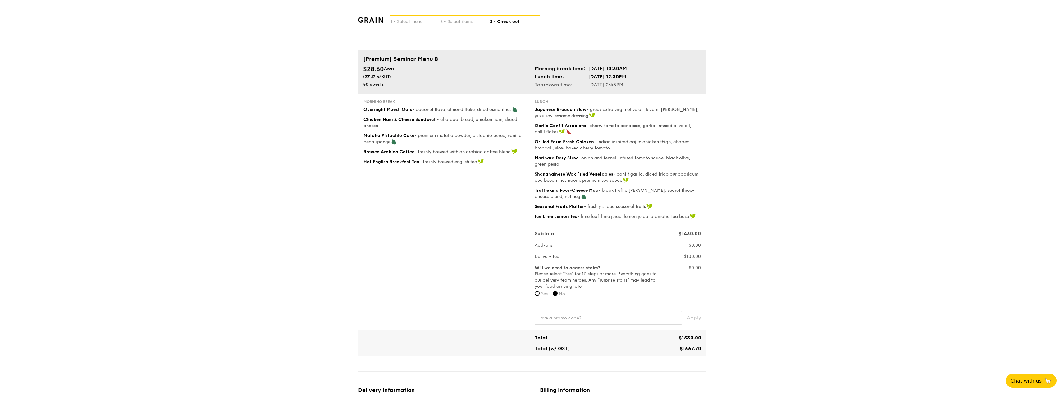 Image resolution: width=1064 pixels, height=395 pixels. I want to click on span: - Indian inspired cajun chicken thigh, charred broccoli, slow baked cherry tomato, so click(612, 145).